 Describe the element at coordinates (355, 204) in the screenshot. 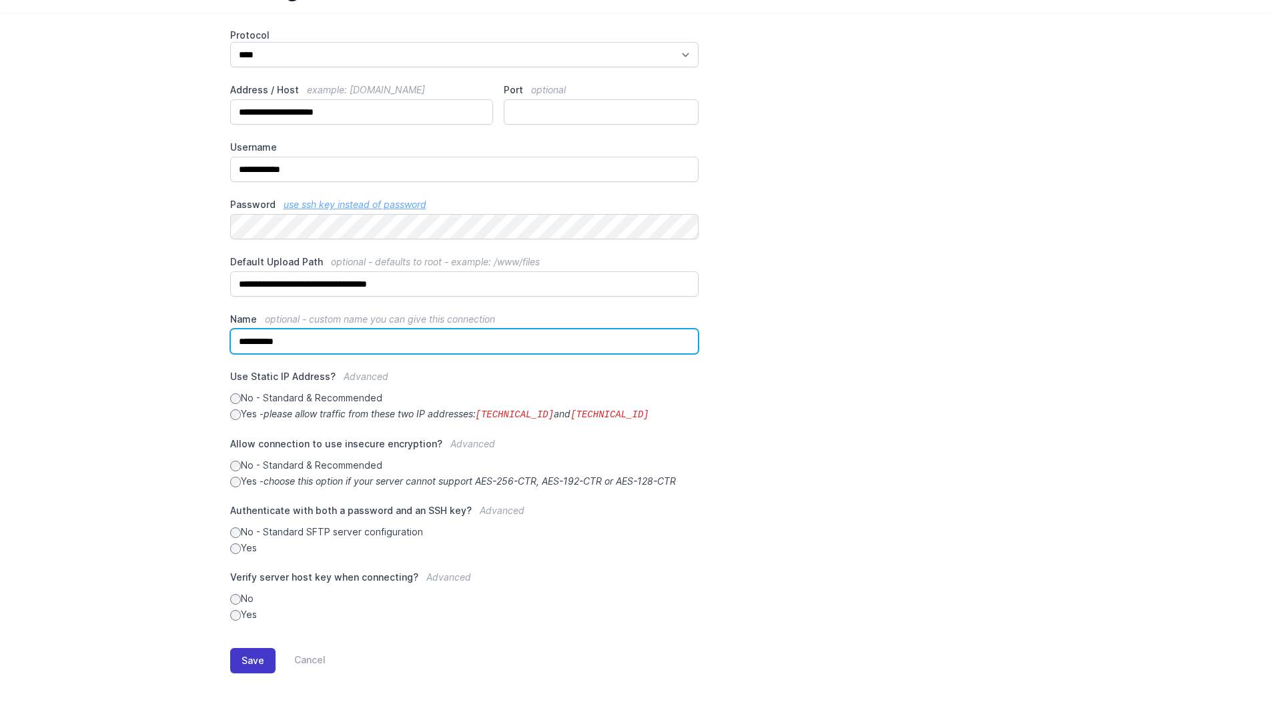

I see `a: use ssh key instead of password` at that location.